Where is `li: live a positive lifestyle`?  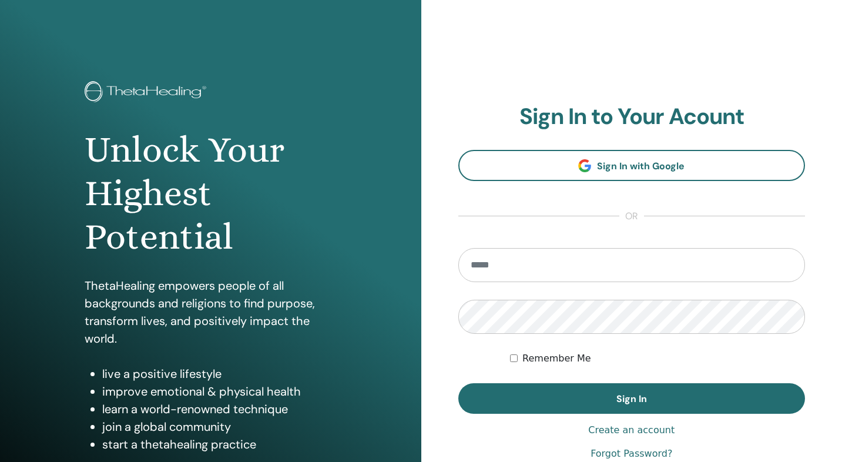 li: live a positive lifestyle is located at coordinates (219, 374).